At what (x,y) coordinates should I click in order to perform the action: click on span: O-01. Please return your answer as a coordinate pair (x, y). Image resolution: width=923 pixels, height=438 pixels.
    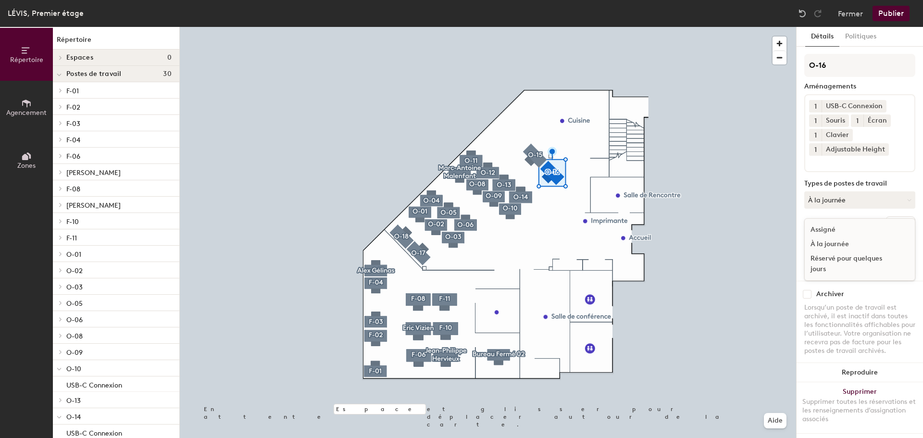
    Looking at the image, I should click on (74, 254).